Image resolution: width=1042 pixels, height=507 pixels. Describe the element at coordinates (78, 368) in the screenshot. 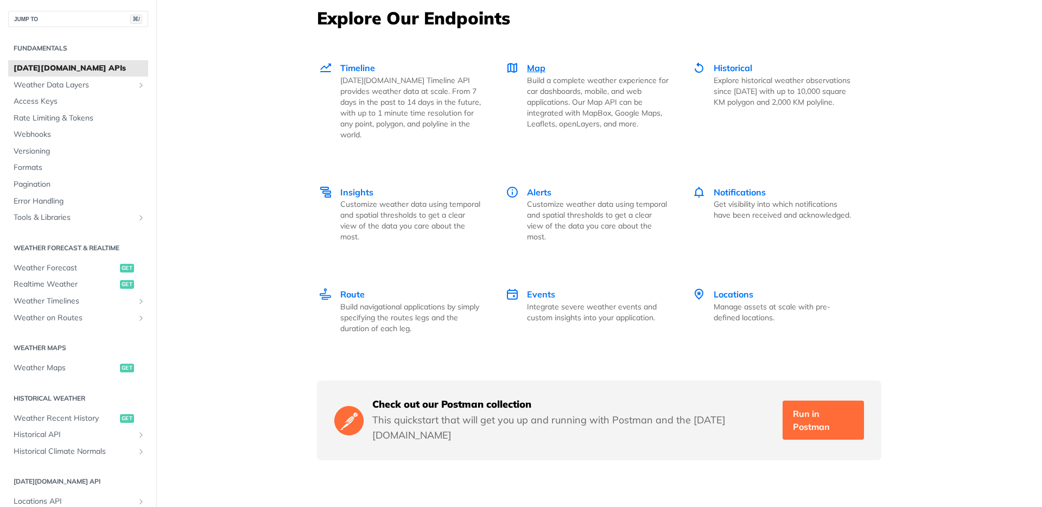

I see `a: Weather Mapsget` at that location.